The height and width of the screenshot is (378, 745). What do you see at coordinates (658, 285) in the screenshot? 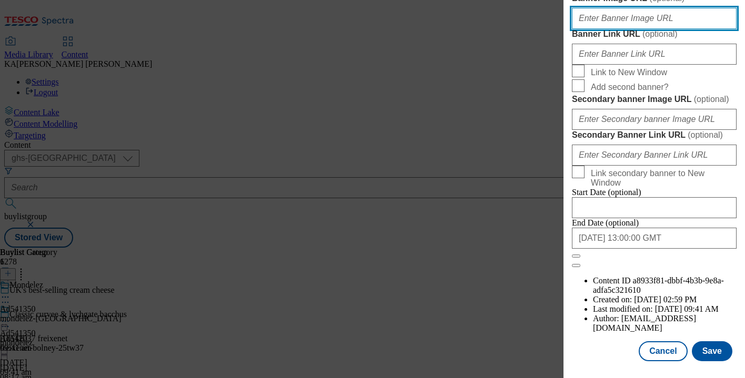
I see `span: a8933f81-dbbf-4b3b-9e8a-adfa5c321610` at bounding box center [658, 285].